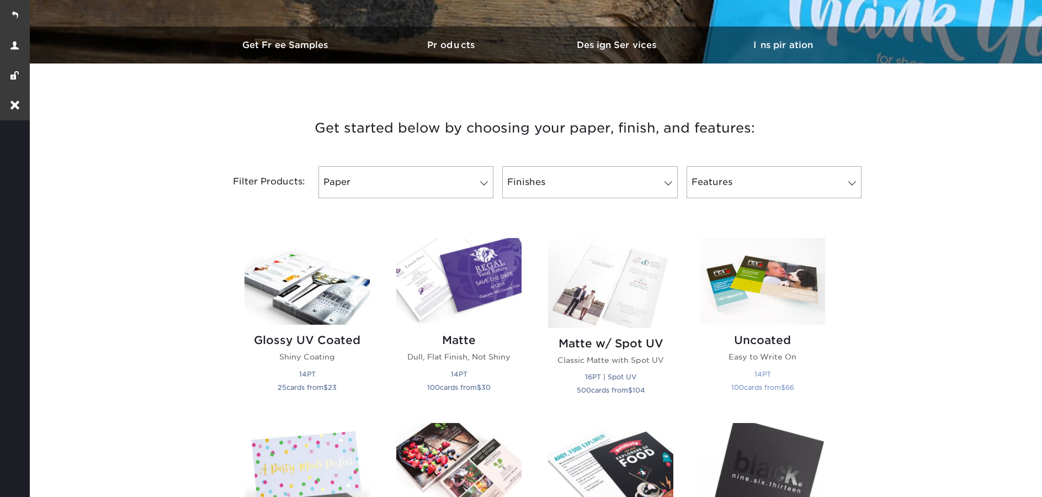 This screenshot has width=1042, height=497. What do you see at coordinates (459, 340) in the screenshot?
I see `h2: Matte` at bounding box center [459, 340].